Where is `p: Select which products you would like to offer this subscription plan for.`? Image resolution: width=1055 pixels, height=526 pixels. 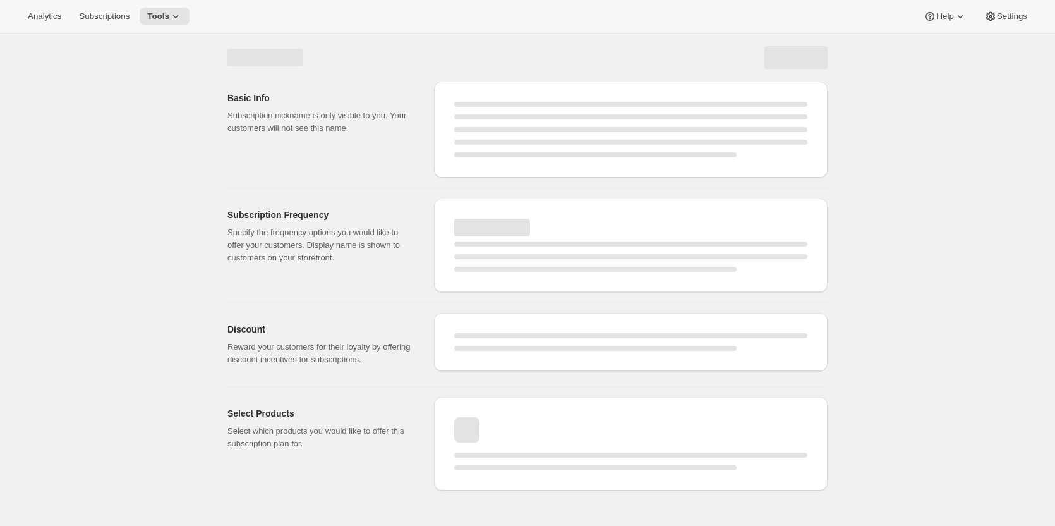 p: Select which products you would like to offer this subscription plan for. is located at coordinates (320, 437).